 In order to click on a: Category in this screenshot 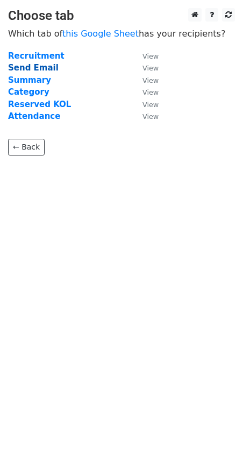, I will do `click(29, 92)`.